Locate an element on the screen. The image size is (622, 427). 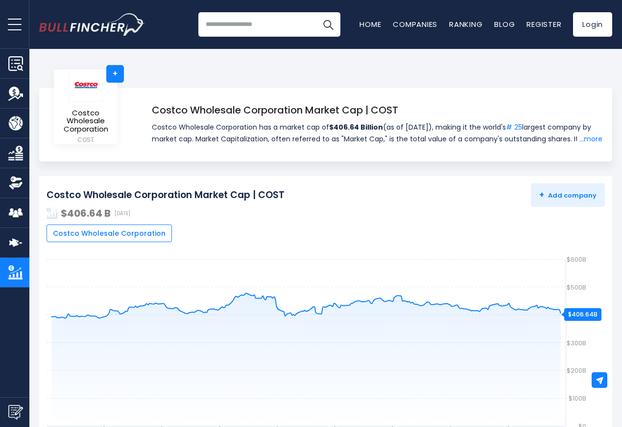
a: Home is located at coordinates (370, 24).